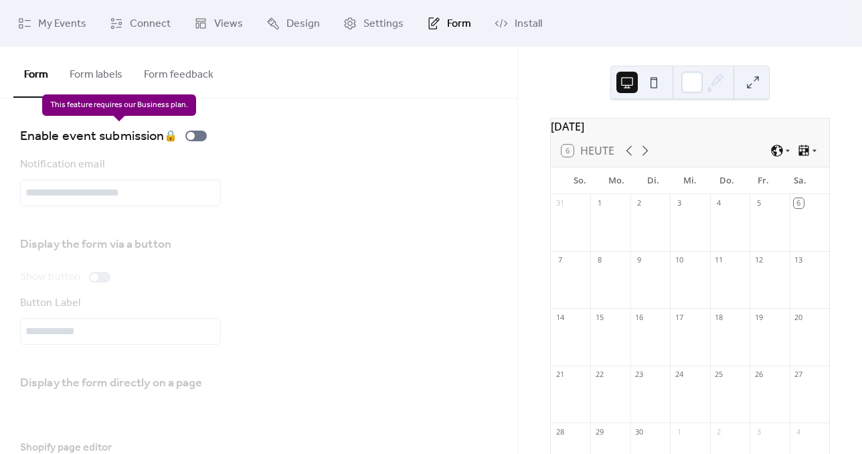 The image size is (862, 454). Describe the element at coordinates (218, 23) in the screenshot. I see `a: Views` at that location.